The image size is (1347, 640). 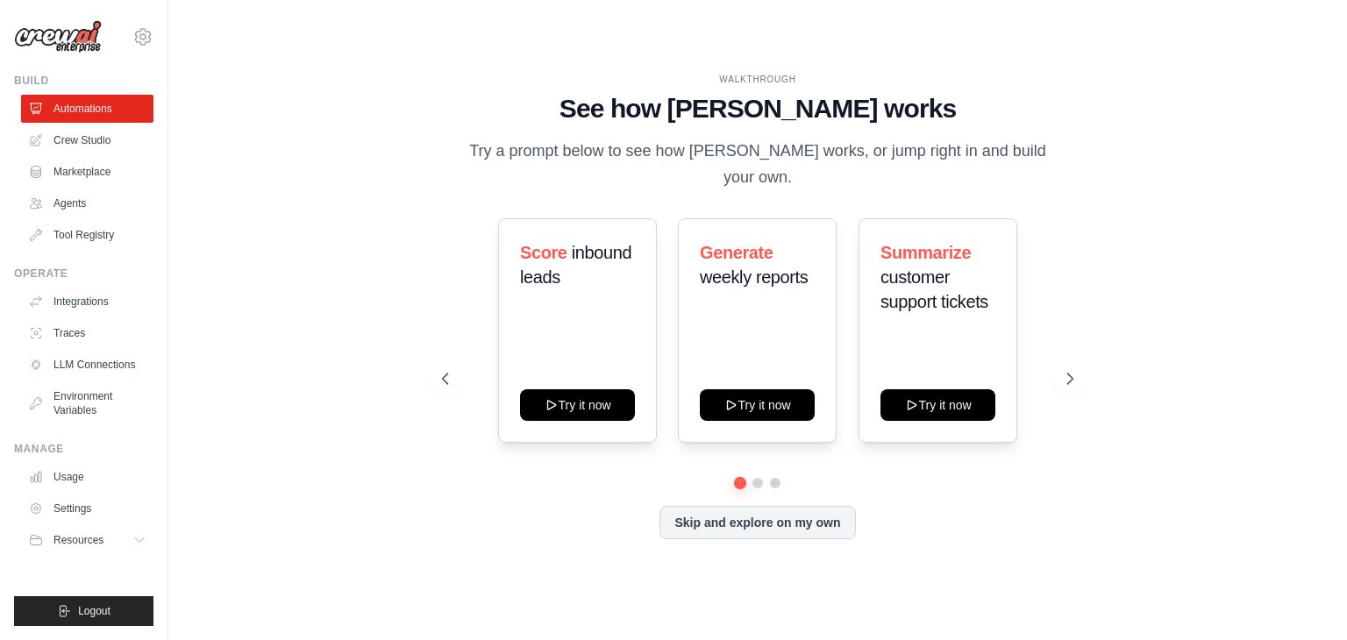 What do you see at coordinates (575, 265) in the screenshot?
I see `span: inbound leads` at bounding box center [575, 265].